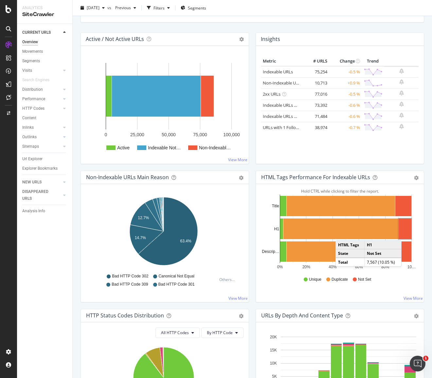 Image resolution: width=432 pixels, height=378 pixels. I want to click on div: CURRENT URLS, so click(36, 32).